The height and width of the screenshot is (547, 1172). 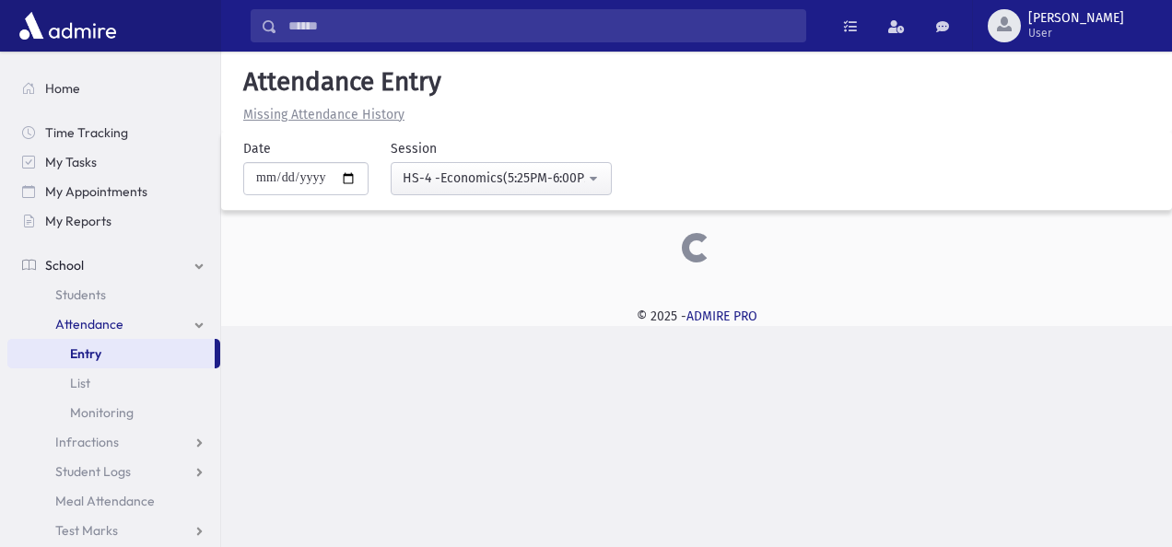 I want to click on a: School, so click(x=113, y=265).